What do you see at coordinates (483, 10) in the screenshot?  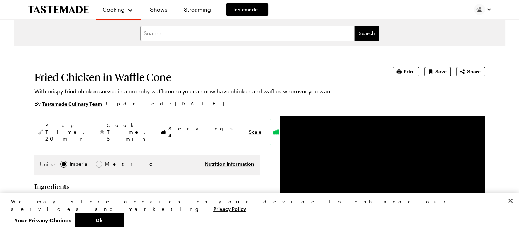 I see `button: Profile picture` at bounding box center [483, 10].